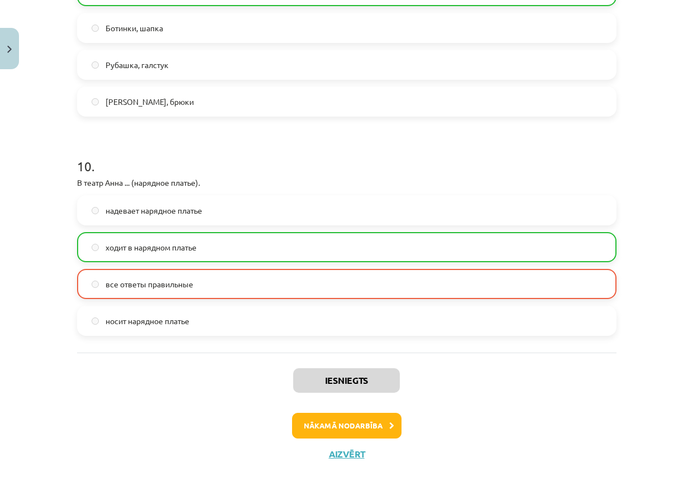  Describe the element at coordinates (95, 321) in the screenshot. I see `input: носит нарядное платье` at that location.